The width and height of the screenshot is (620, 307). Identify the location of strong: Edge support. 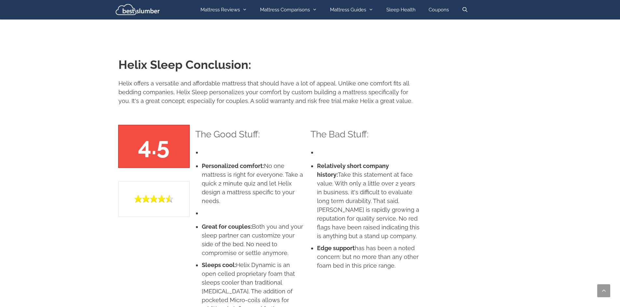
(336, 248).